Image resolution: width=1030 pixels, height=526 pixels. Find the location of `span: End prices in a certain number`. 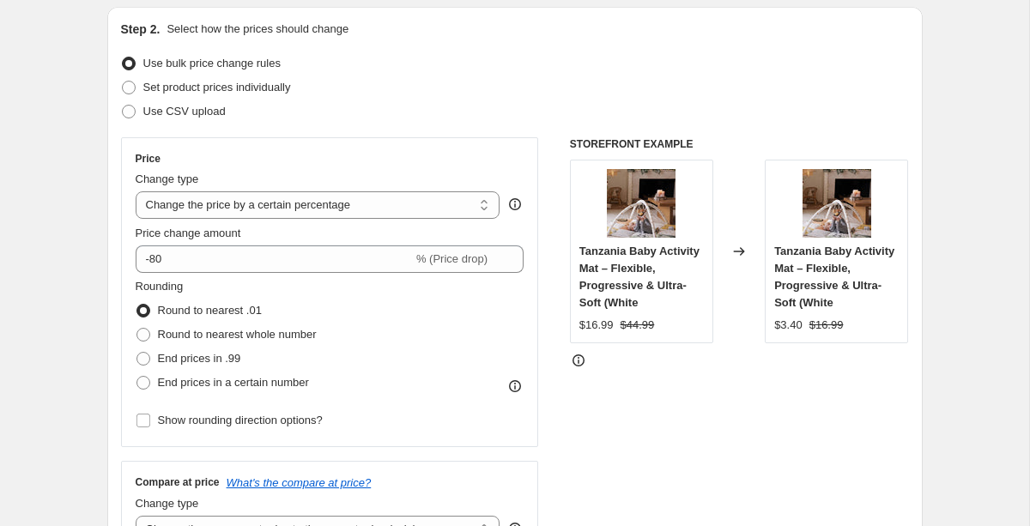

span: End prices in a certain number is located at coordinates (234, 382).